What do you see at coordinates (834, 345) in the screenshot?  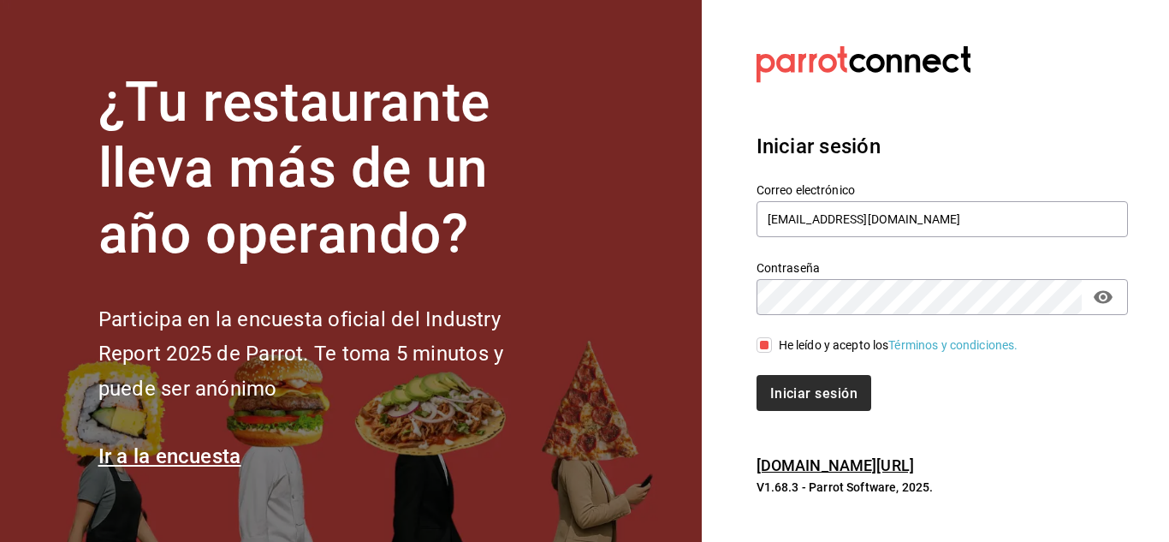 I see `font: He leído y acepto los` at bounding box center [834, 345].